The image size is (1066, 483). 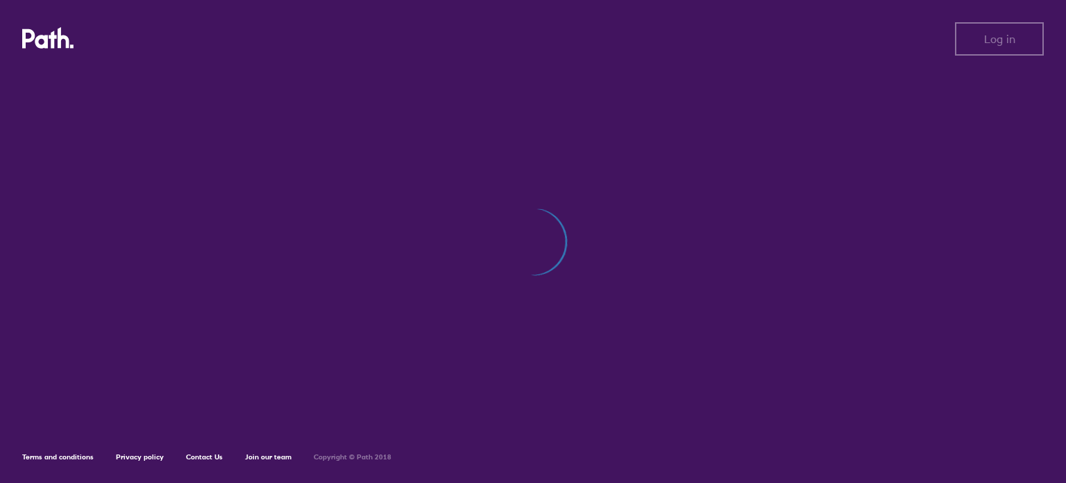 What do you see at coordinates (268, 456) in the screenshot?
I see `a: Join our team` at bounding box center [268, 456].